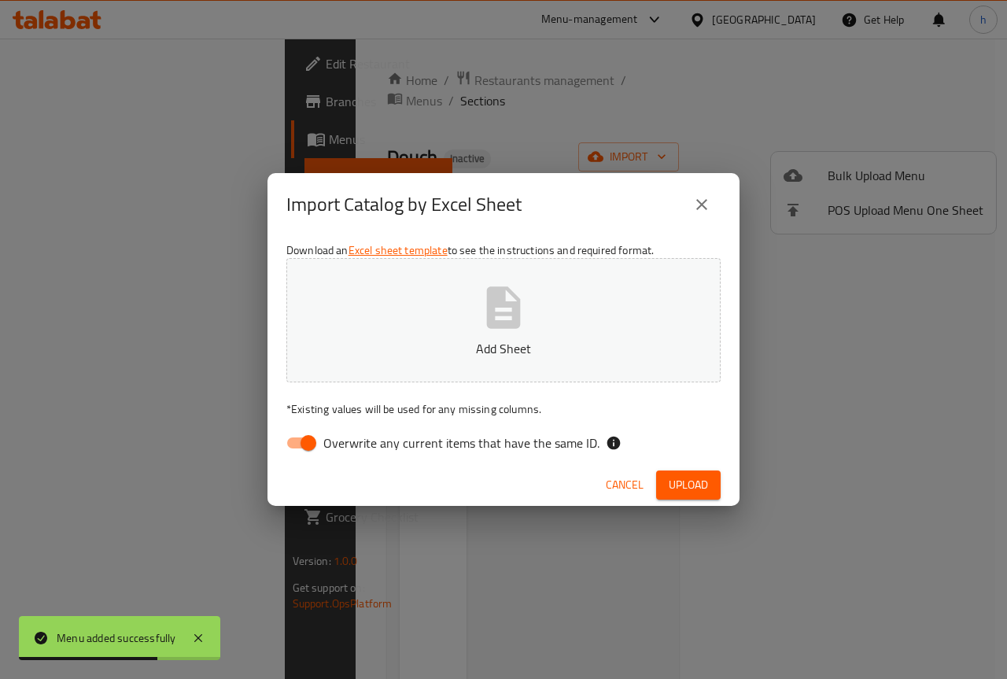 The height and width of the screenshot is (679, 1007). What do you see at coordinates (689, 485) in the screenshot?
I see `span: Upload` at bounding box center [689, 485].